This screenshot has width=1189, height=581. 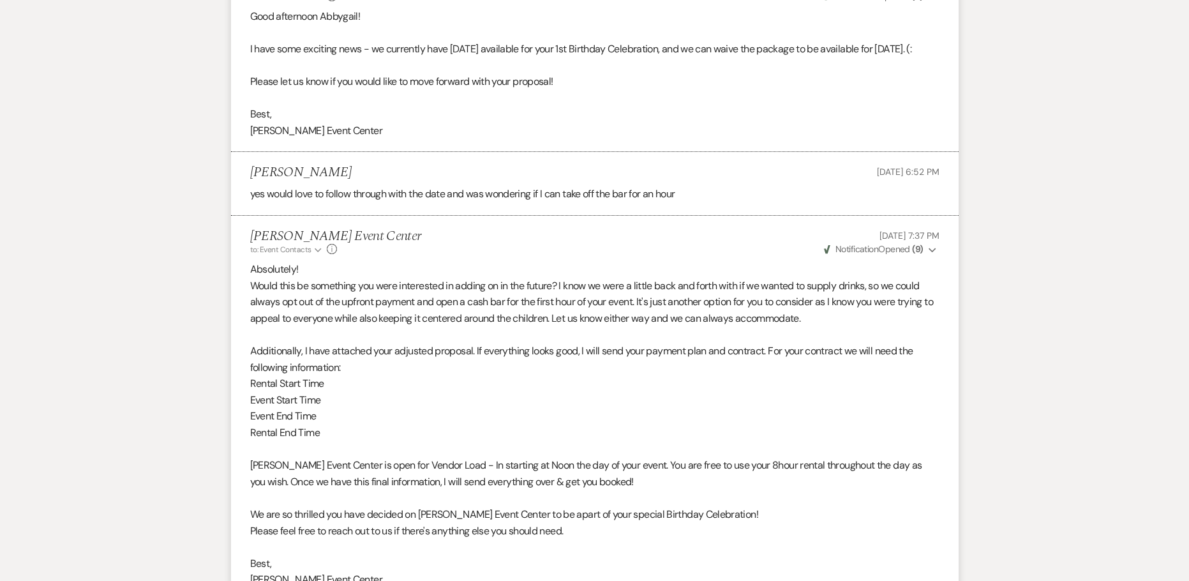 What do you see at coordinates (595, 433) in the screenshot?
I see `p: Rental End Time` at bounding box center [595, 433].